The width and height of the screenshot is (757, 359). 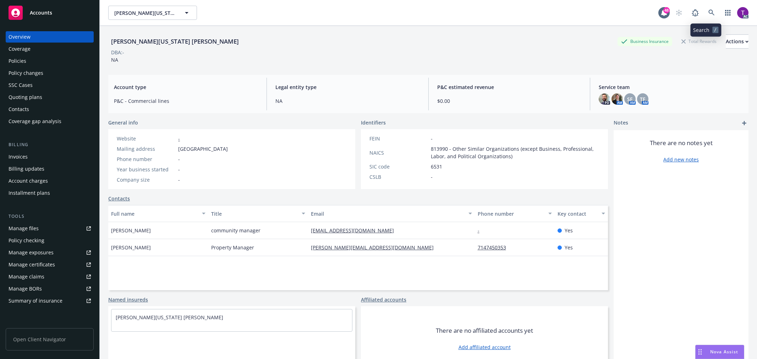 What do you see at coordinates (236, 230) in the screenshot?
I see `span: community manager` at bounding box center [236, 230].